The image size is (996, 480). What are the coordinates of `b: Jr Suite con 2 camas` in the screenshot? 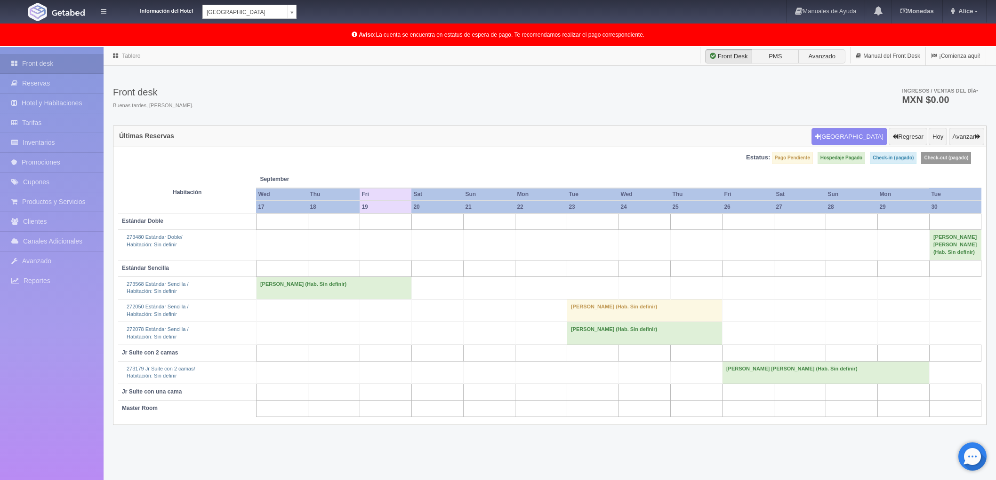 It's located at (150, 353).